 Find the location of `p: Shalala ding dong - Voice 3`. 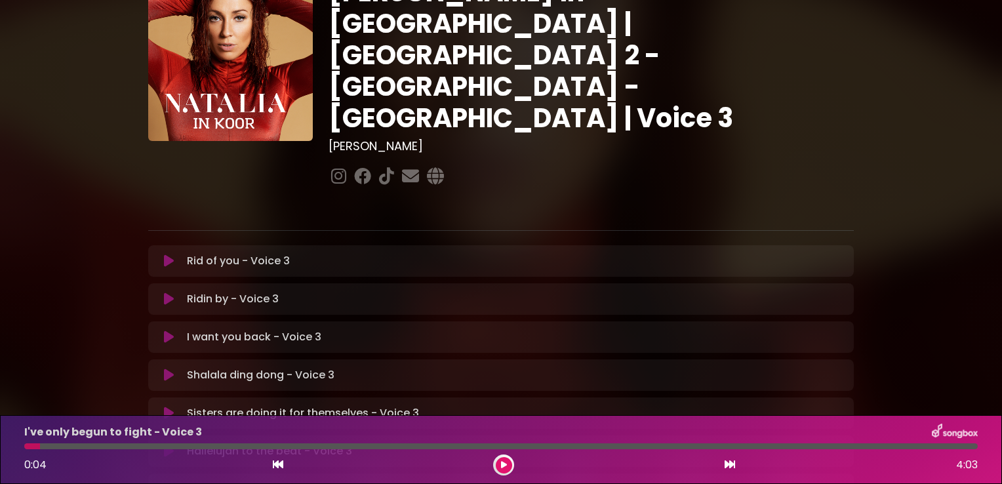

p: Shalala ding dong - Voice 3 is located at coordinates (260, 375).